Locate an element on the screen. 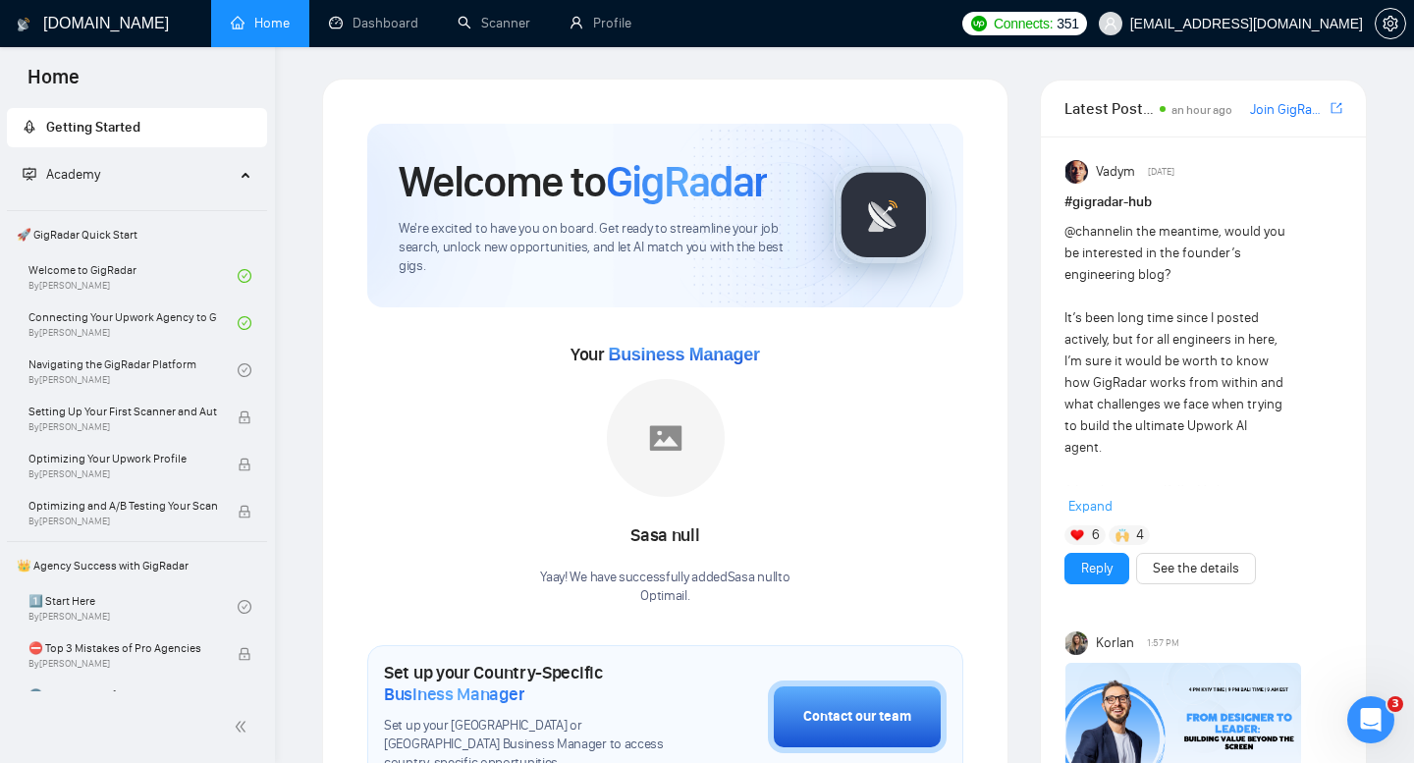  h1: Set up your Country-Specific is located at coordinates (526, 683).